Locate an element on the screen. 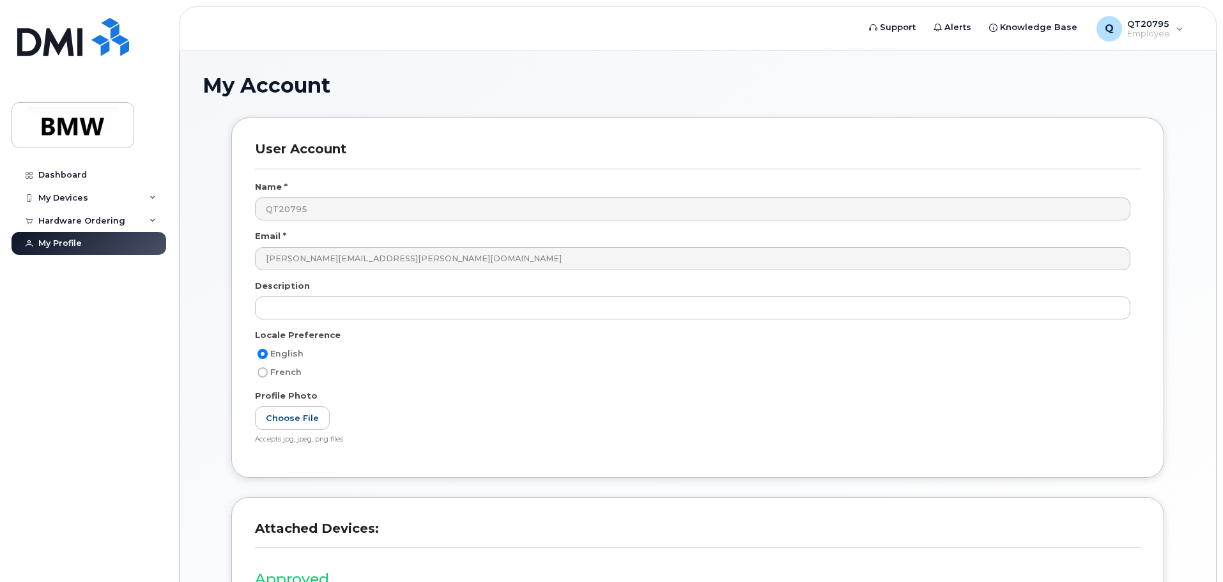 The width and height of the screenshot is (1223, 582). span: French is located at coordinates (286, 372).